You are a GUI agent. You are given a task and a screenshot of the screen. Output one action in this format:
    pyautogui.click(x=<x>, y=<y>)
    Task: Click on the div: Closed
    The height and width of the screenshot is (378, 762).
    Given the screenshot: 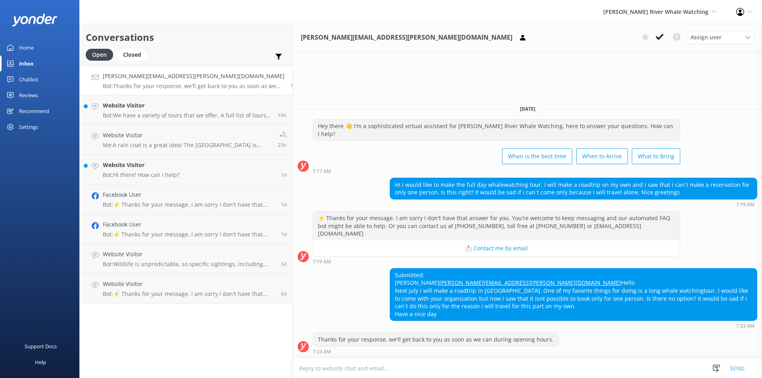 What is the action you would take?
    pyautogui.click(x=132, y=55)
    